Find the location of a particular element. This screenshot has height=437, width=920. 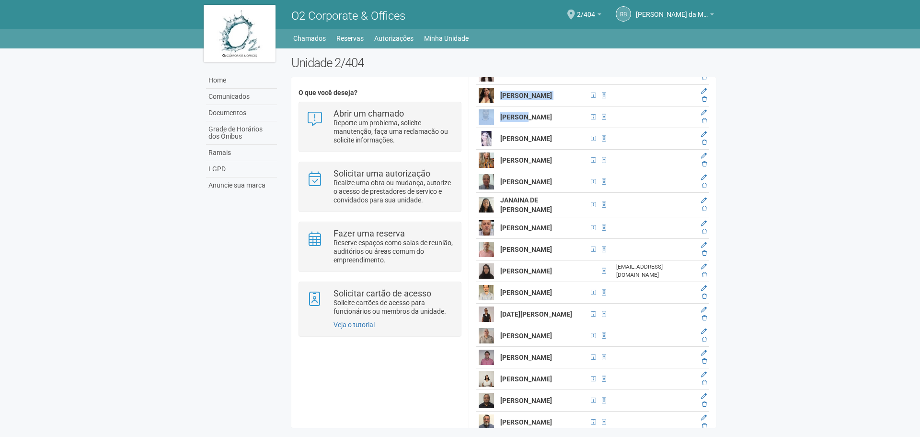

strong: Solicitar uma autorização is located at coordinates (382, 173).